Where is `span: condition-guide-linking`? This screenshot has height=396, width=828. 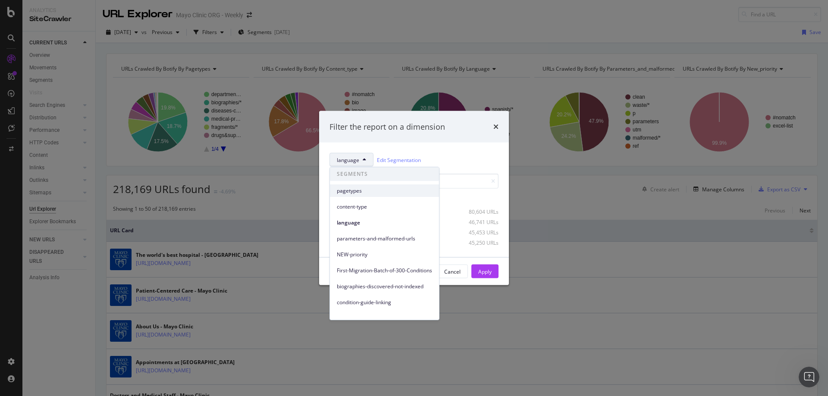
span: condition-guide-linking is located at coordinates (384, 303).